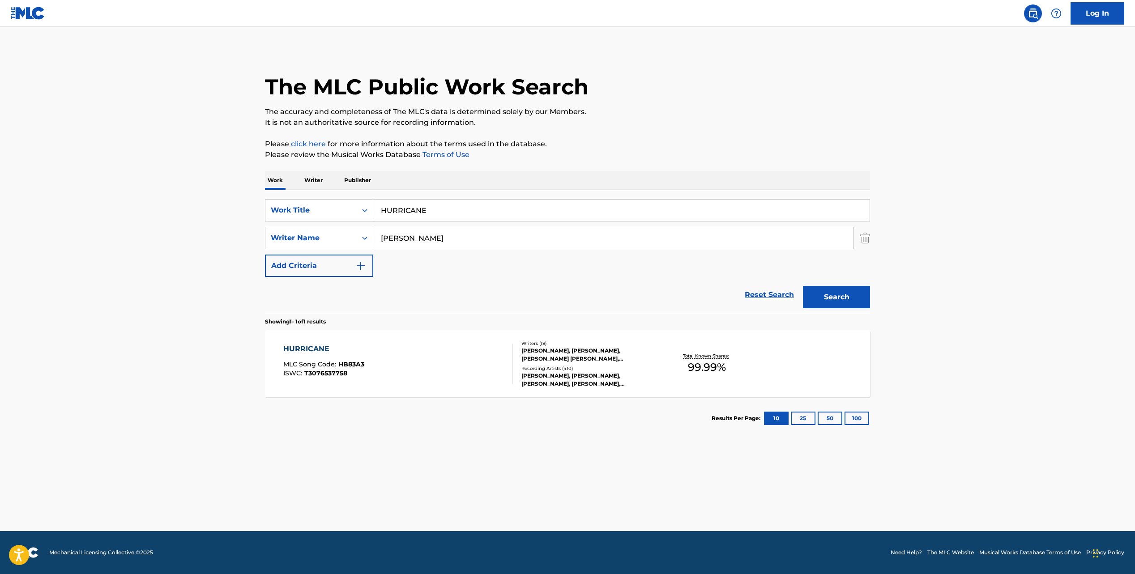 The width and height of the screenshot is (1135, 574). What do you see at coordinates (1033, 13) in the screenshot?
I see `img: search` at bounding box center [1033, 13].